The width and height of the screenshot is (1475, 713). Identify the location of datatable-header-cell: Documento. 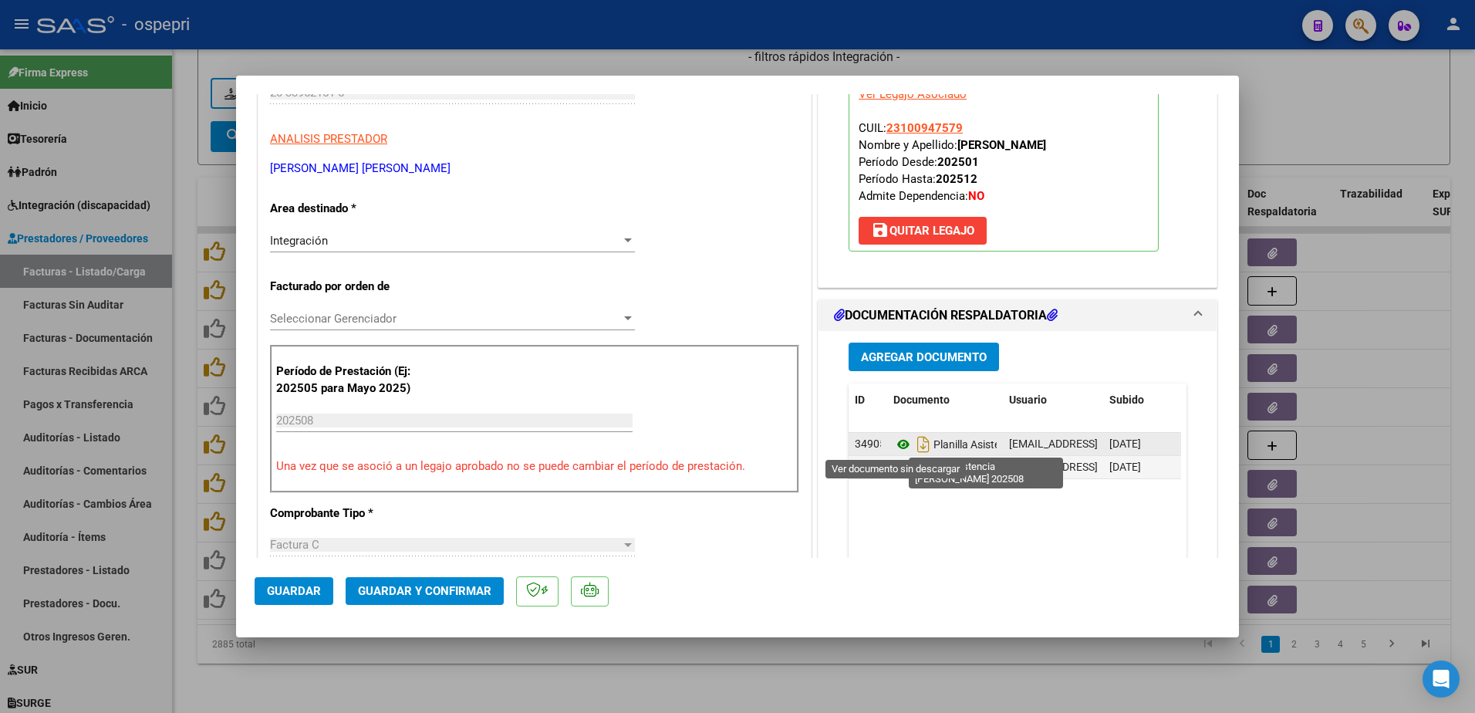
(945, 399).